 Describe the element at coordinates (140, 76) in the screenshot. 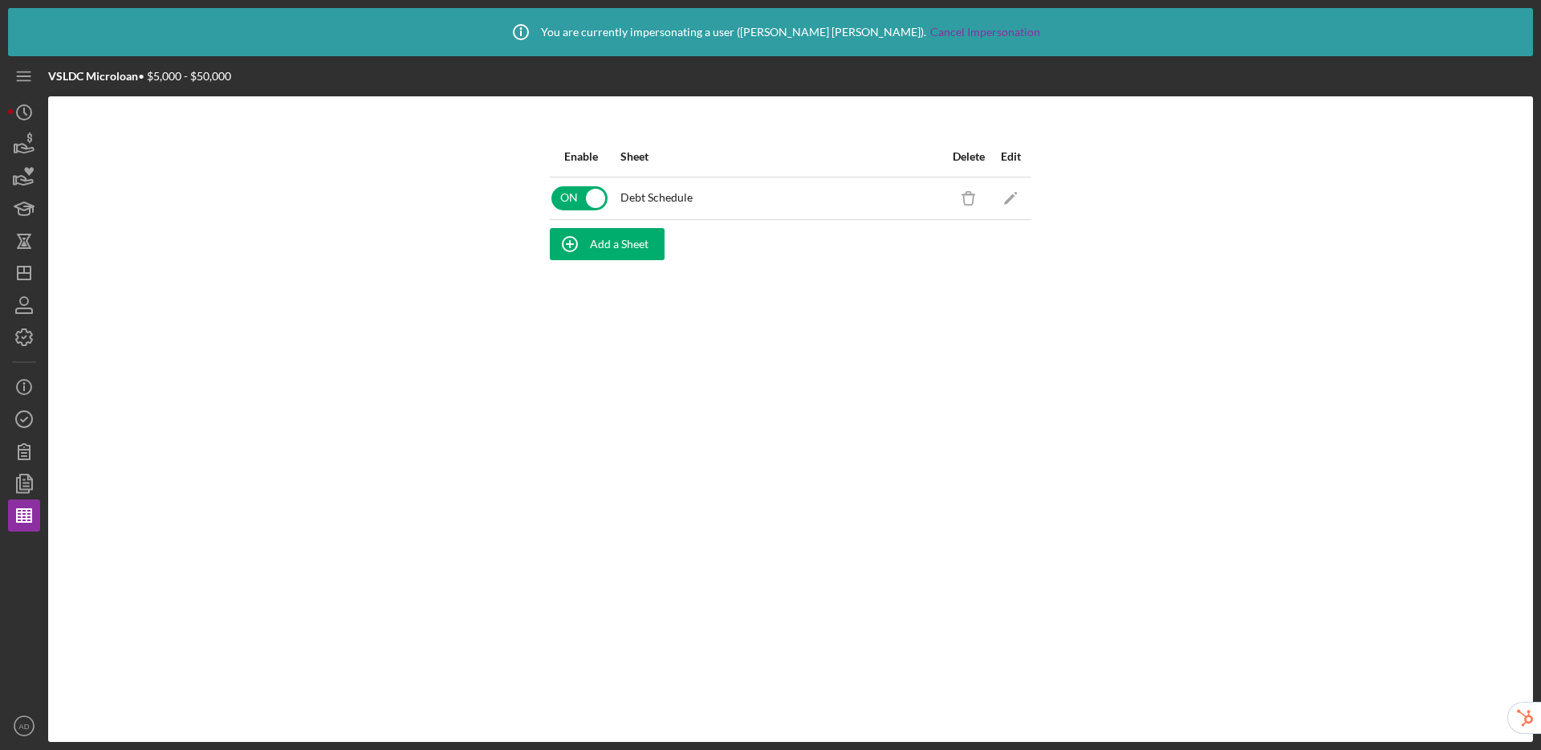

I see `div: • $5,000 - $50,000` at that location.